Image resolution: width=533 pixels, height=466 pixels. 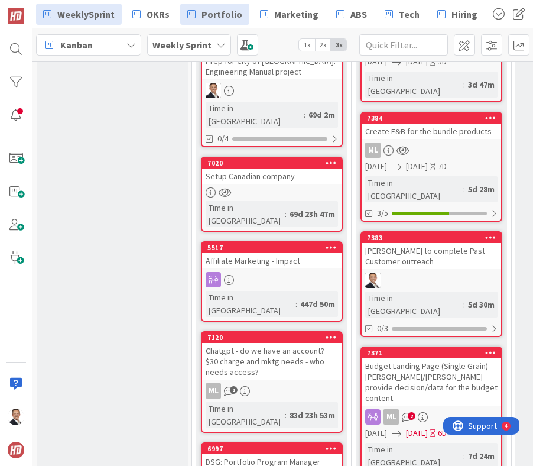 What do you see at coordinates (289, 14) in the screenshot?
I see `a: Marketing` at bounding box center [289, 14].